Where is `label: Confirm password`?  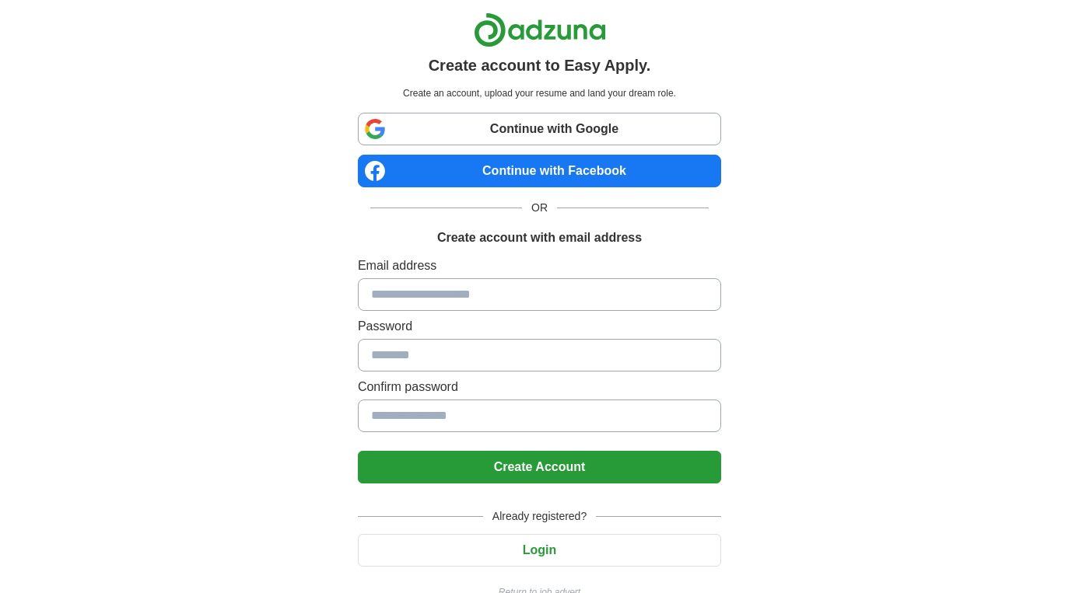 label: Confirm password is located at coordinates (539, 387).